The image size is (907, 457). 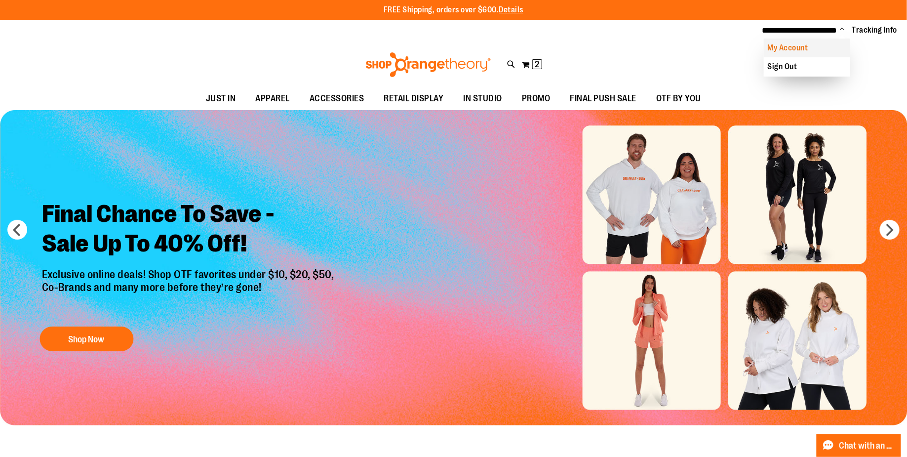 What do you see at coordinates (189, 230) in the screenshot?
I see `h2: Final Chance To Save - Sale Up To 40% Off!` at bounding box center [189, 230].